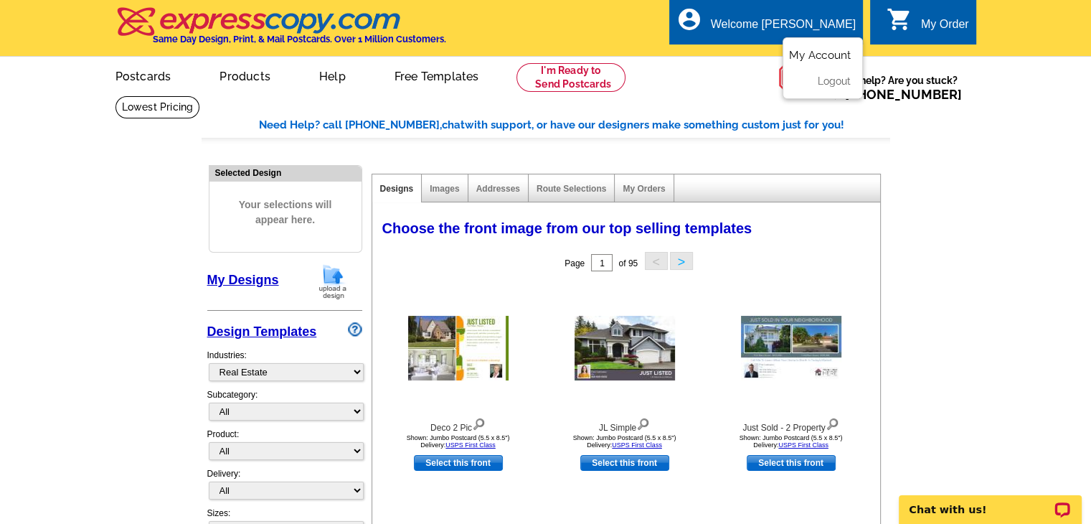 The width and height of the screenshot is (1091, 524). What do you see at coordinates (628, 263) in the screenshot?
I see `span: of 95` at bounding box center [628, 263].